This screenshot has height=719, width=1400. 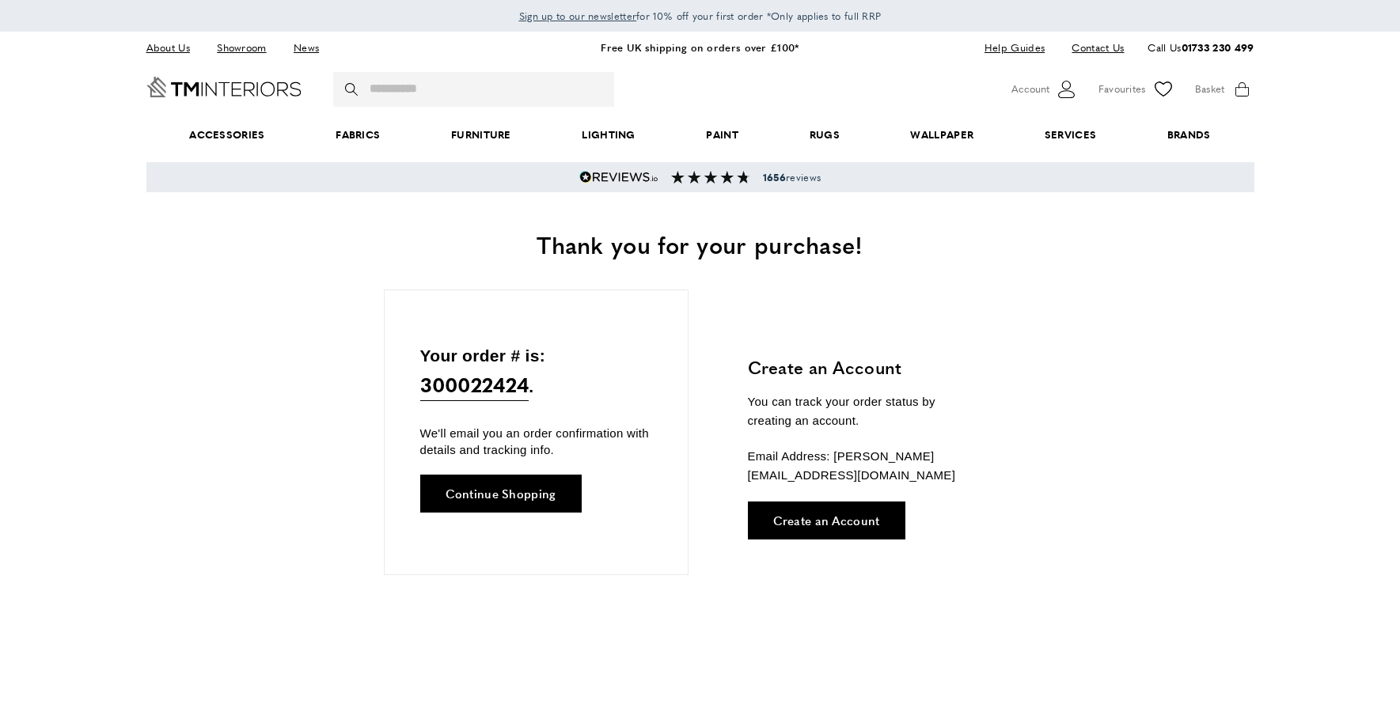 What do you see at coordinates (174, 47) in the screenshot?
I see `a: About Us` at bounding box center [174, 47].